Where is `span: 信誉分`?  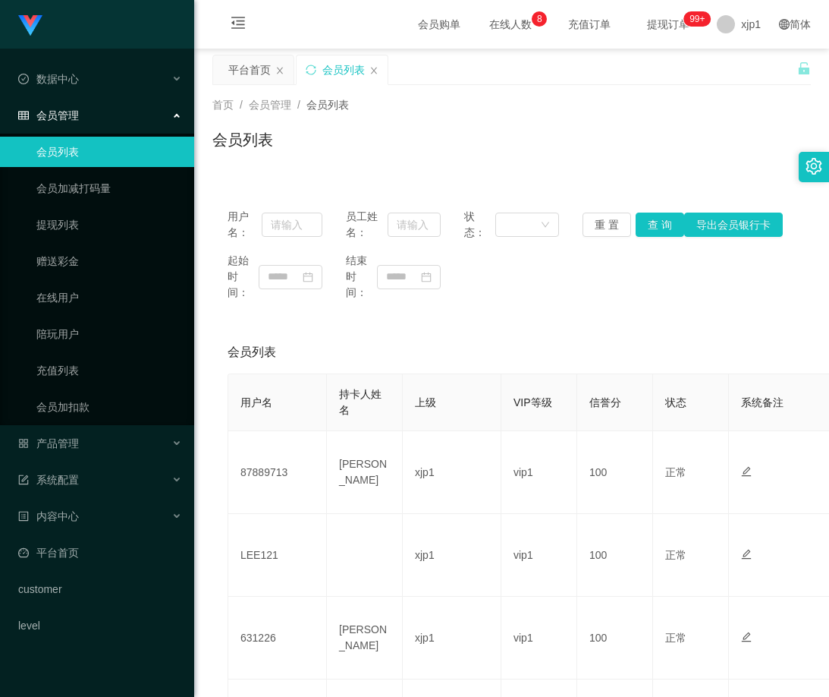
span: 信誉分 is located at coordinates (605, 402).